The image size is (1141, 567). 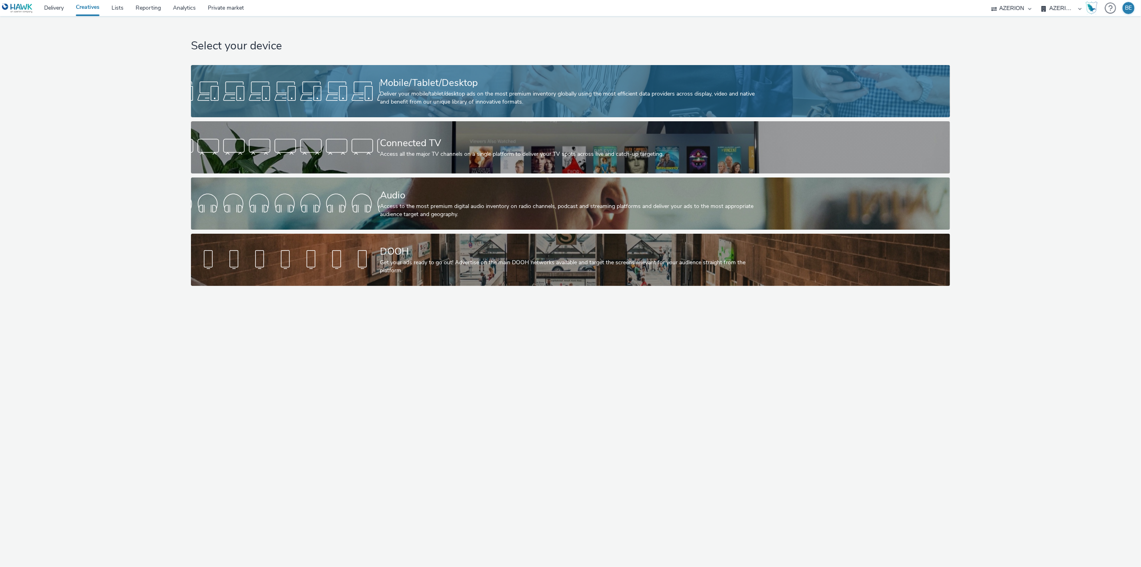 I want to click on img: undefined Logo, so click(x=17, y=8).